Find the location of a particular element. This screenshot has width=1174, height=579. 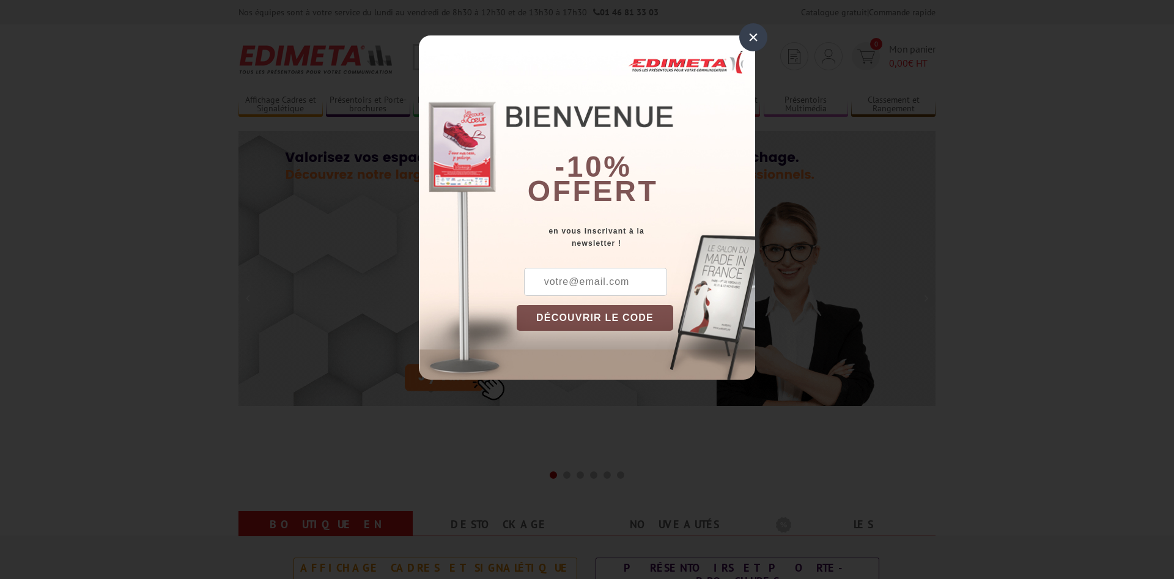

font: offert is located at coordinates (593, 191).